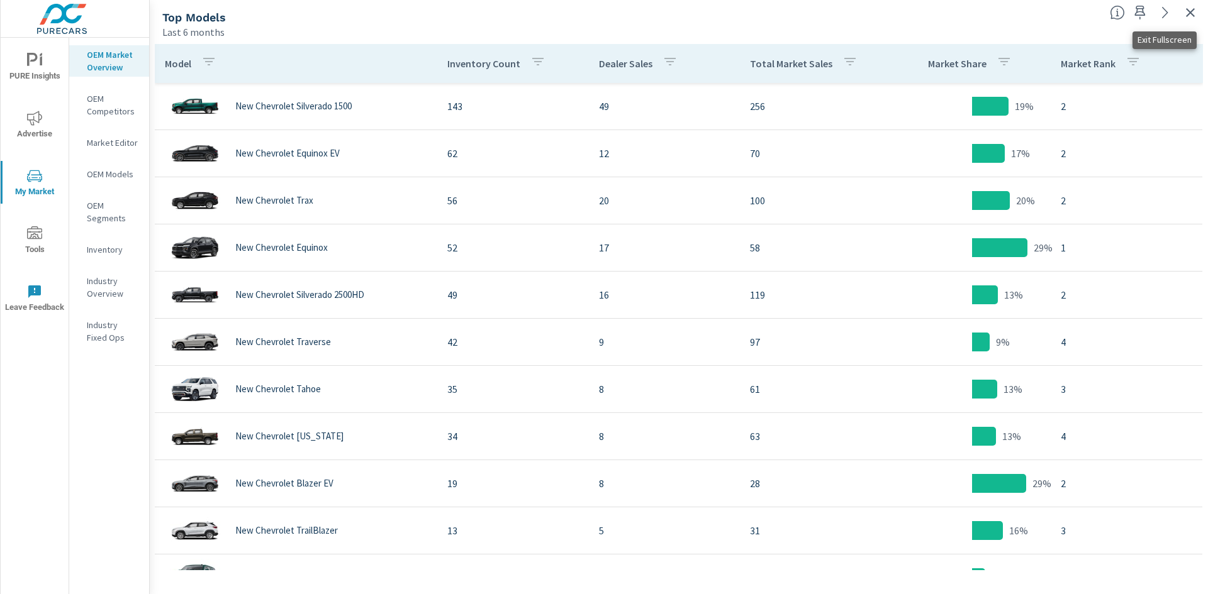 This screenshot has height=594, width=1208. Describe the element at coordinates (664, 342) in the screenshot. I see `p: 9` at that location.